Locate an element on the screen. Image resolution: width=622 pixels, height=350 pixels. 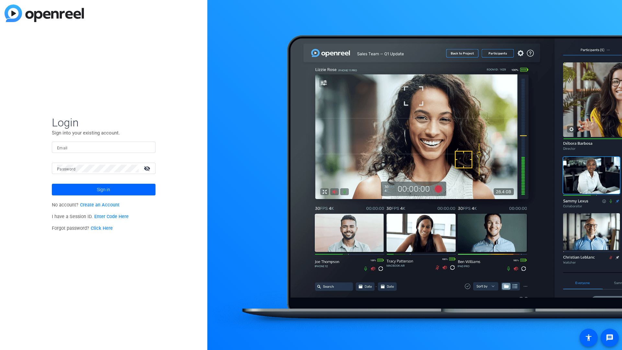
a: Create an Account is located at coordinates (100, 205).